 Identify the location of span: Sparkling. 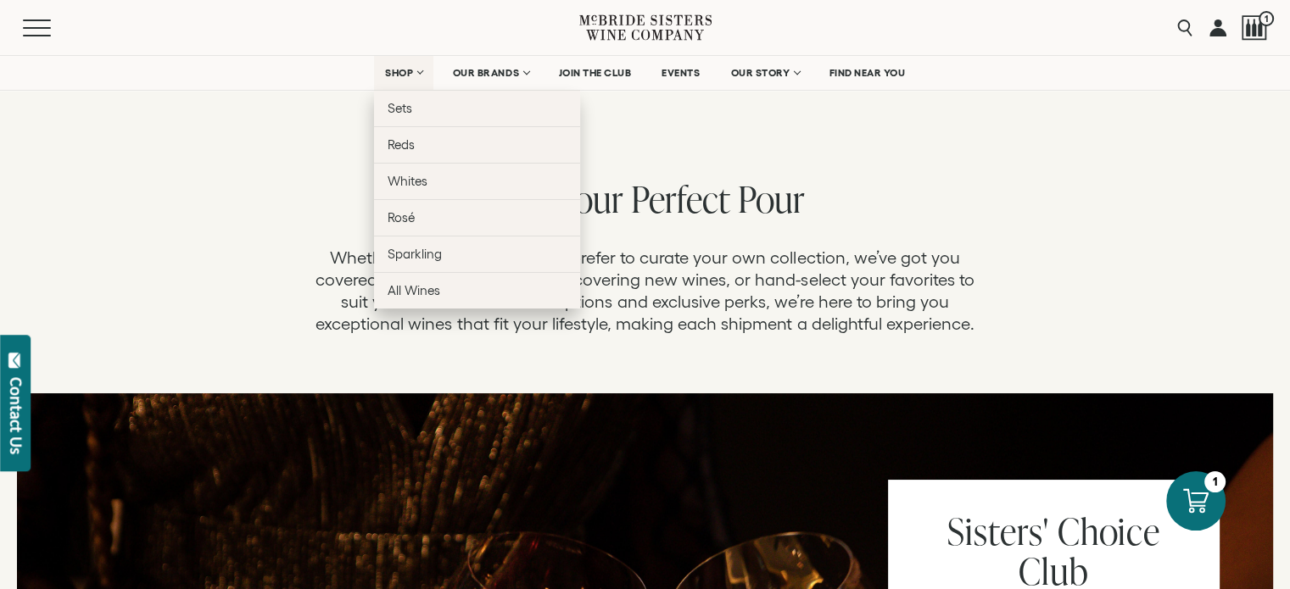
(415, 254).